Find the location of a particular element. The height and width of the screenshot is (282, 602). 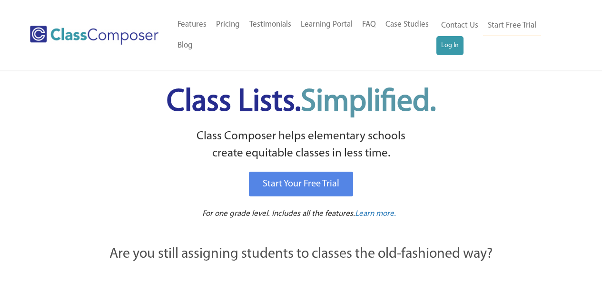

a: Testimonials is located at coordinates (270, 25).